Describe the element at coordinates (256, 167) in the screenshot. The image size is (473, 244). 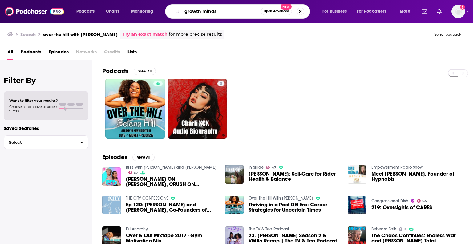
I see `a: In Stride` at that location.